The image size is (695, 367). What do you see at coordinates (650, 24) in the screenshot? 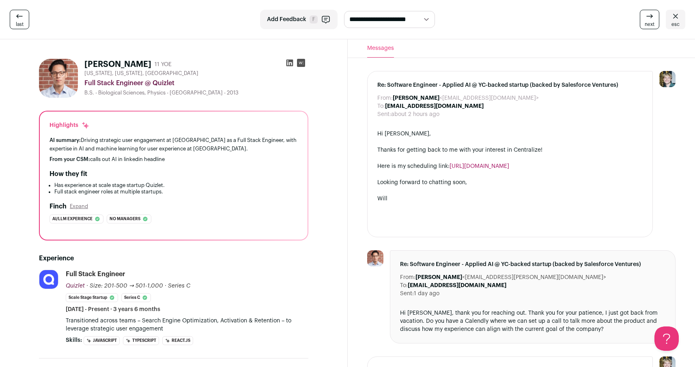
I see `span: next` at bounding box center [650, 24].